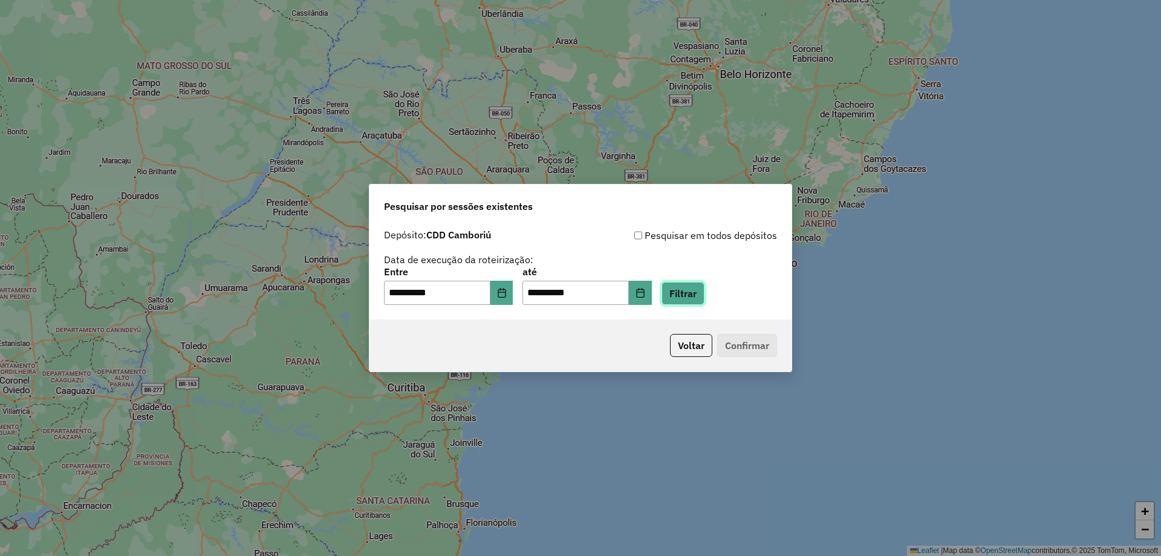 The image size is (1161, 556). What do you see at coordinates (587, 272) in the screenshot?
I see `label: até` at bounding box center [587, 272].